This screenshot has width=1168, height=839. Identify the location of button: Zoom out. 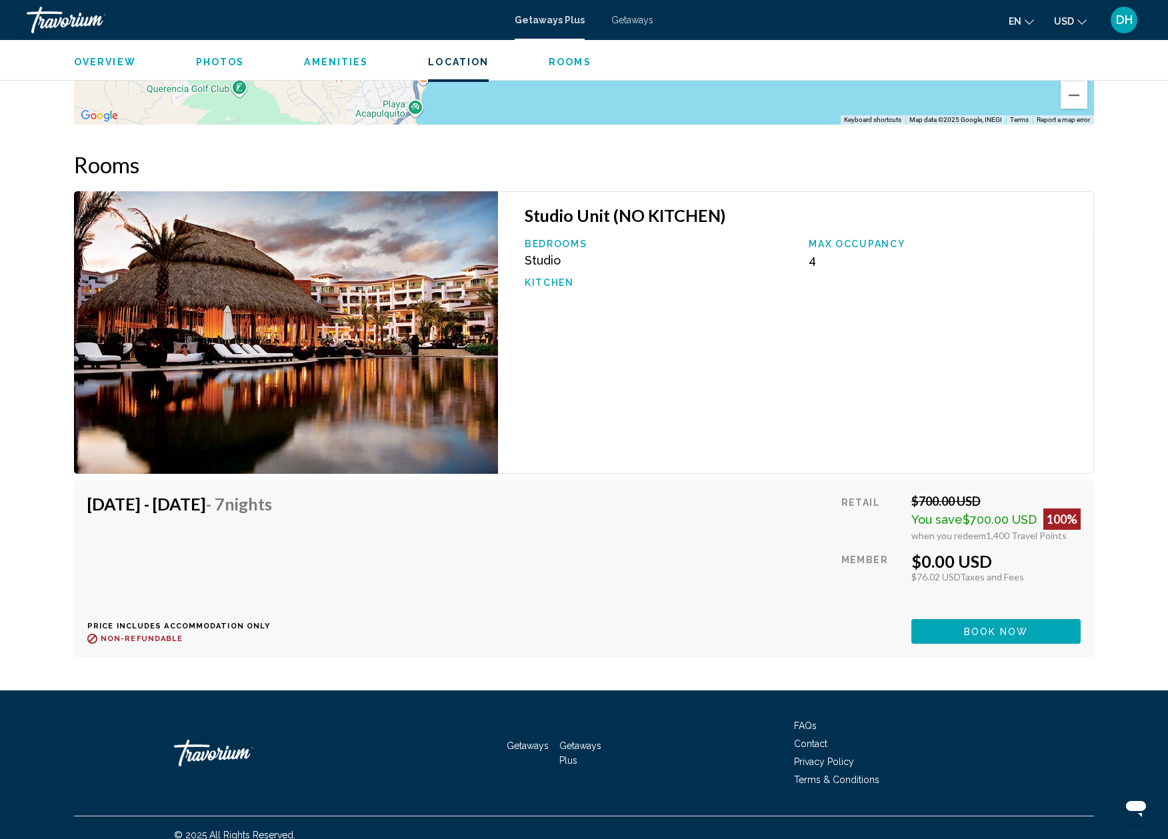
(1074, 95).